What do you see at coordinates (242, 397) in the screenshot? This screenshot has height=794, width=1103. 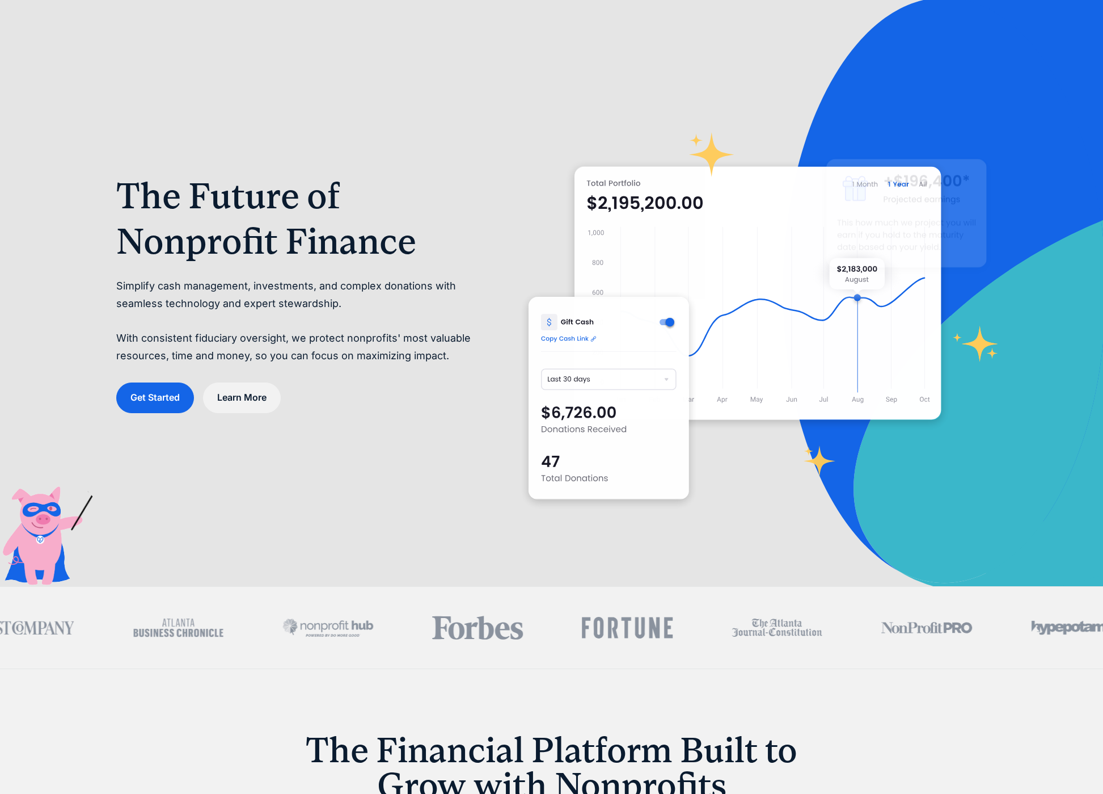 I see `a: Learn More` at bounding box center [242, 397].